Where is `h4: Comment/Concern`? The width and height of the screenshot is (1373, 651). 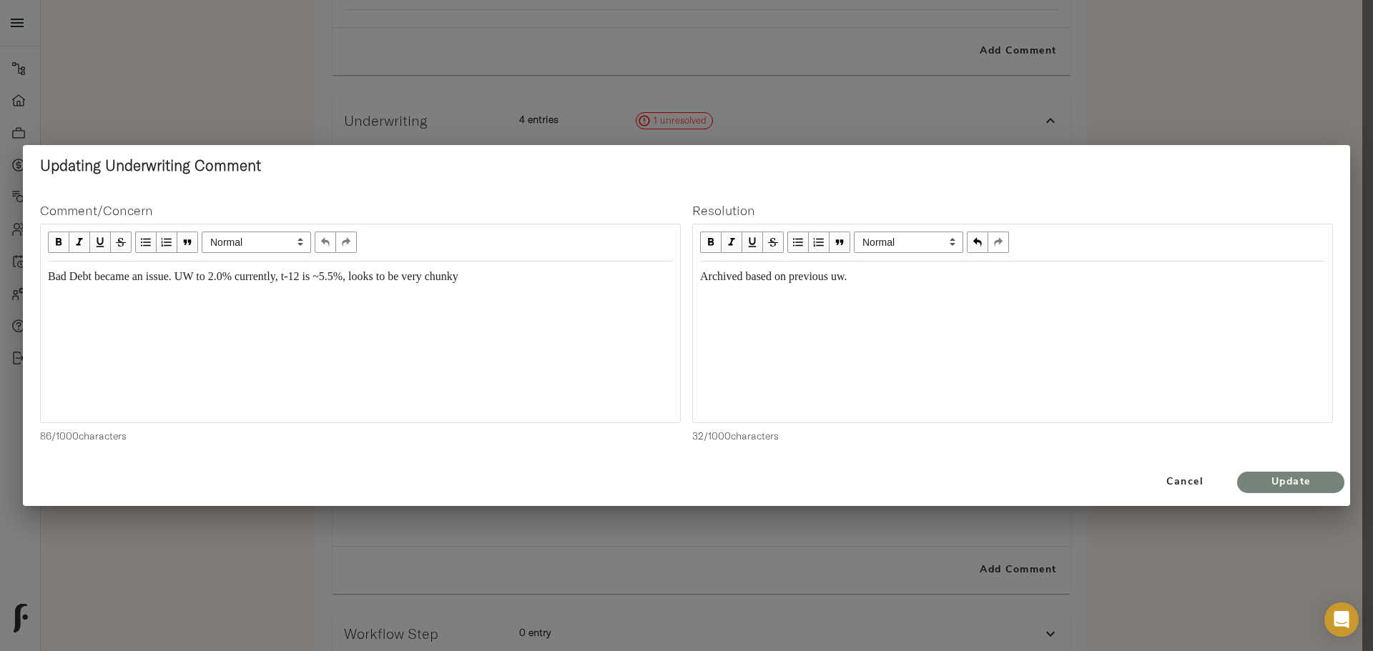 h4: Comment/Concern is located at coordinates (360, 211).